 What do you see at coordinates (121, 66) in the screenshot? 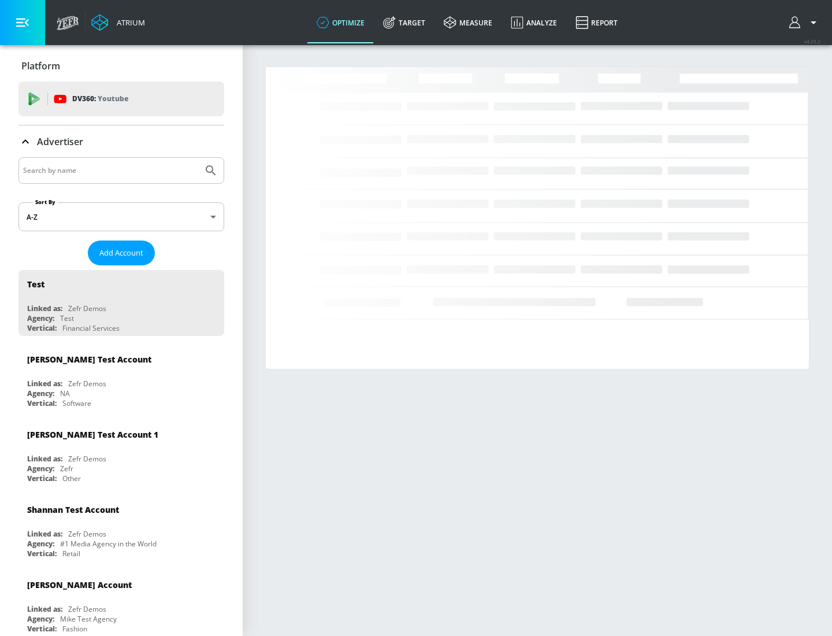
I see `div: Platform` at bounding box center [121, 66].